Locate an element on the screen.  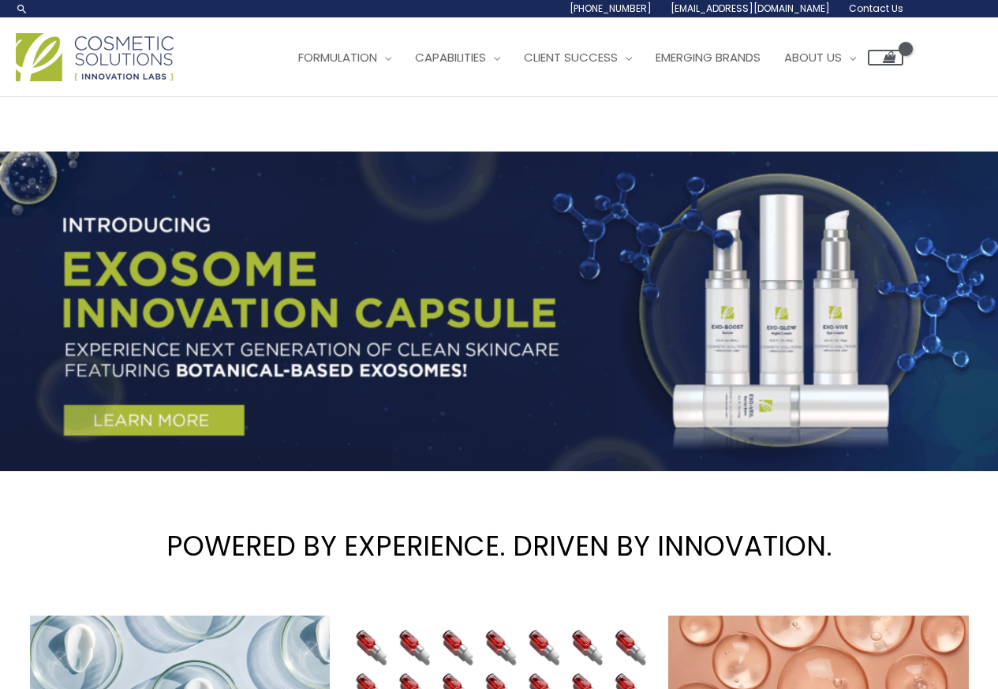
a: Emerging Brands is located at coordinates (708, 58).